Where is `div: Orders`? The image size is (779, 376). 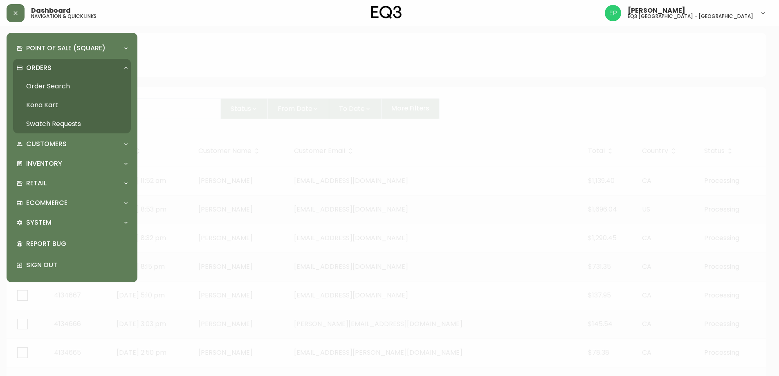
div: Orders is located at coordinates (72, 68).